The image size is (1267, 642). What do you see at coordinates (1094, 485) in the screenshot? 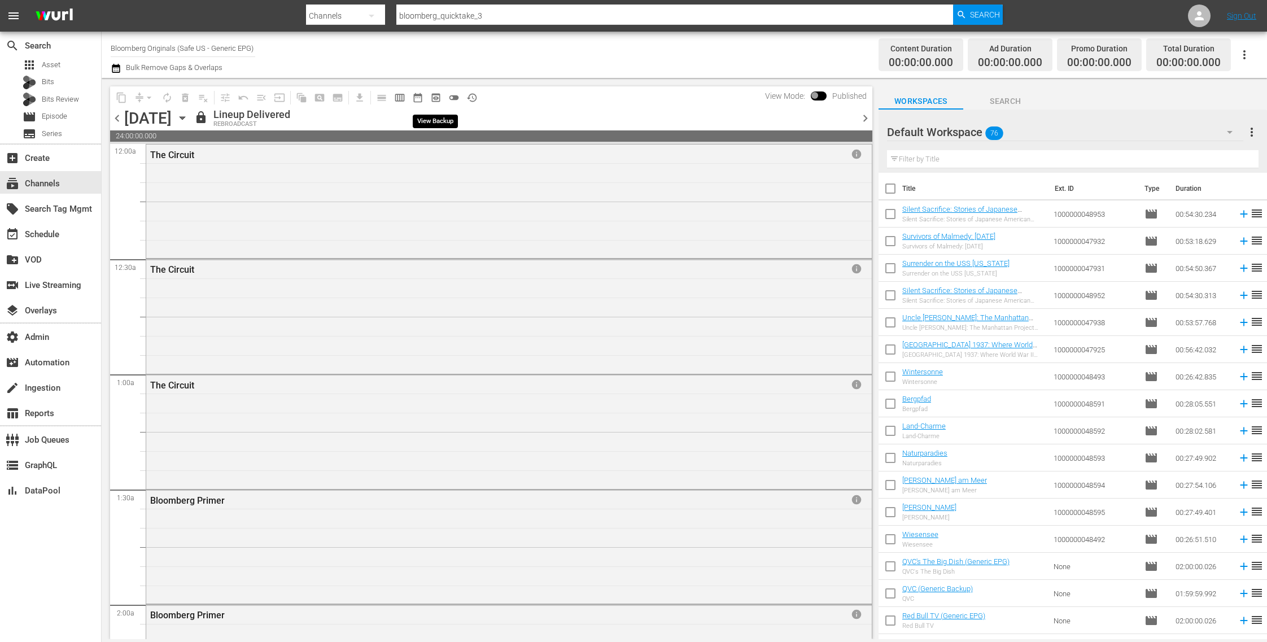
I see `td: 1000000048594` at bounding box center [1094, 485].